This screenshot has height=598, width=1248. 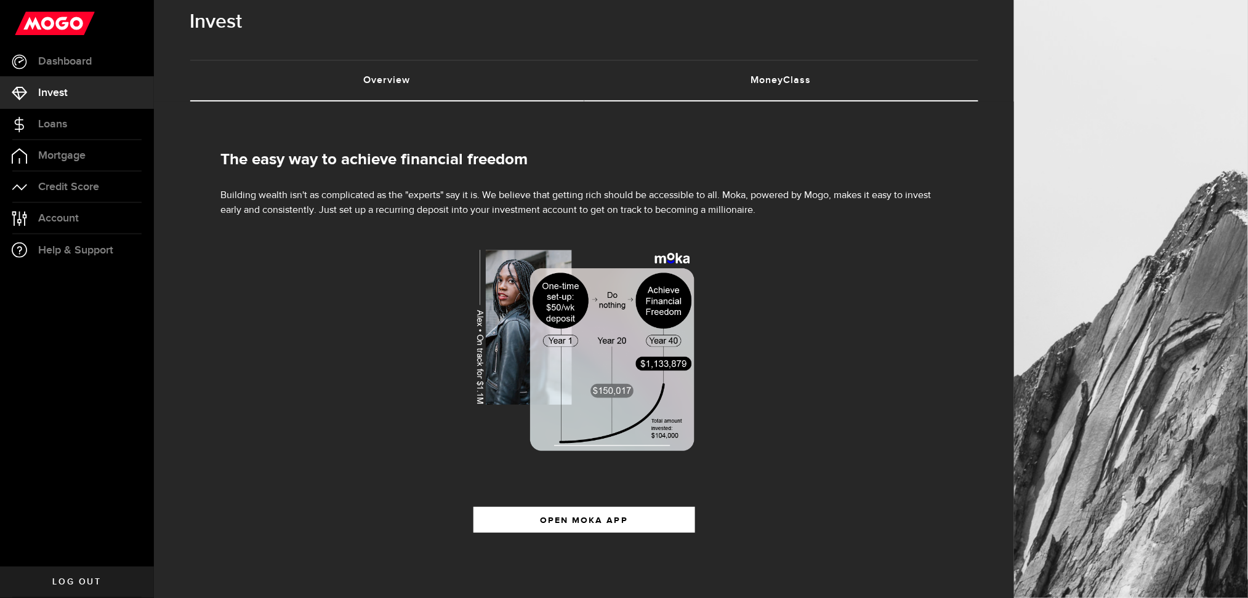 I want to click on span: Account, so click(x=58, y=218).